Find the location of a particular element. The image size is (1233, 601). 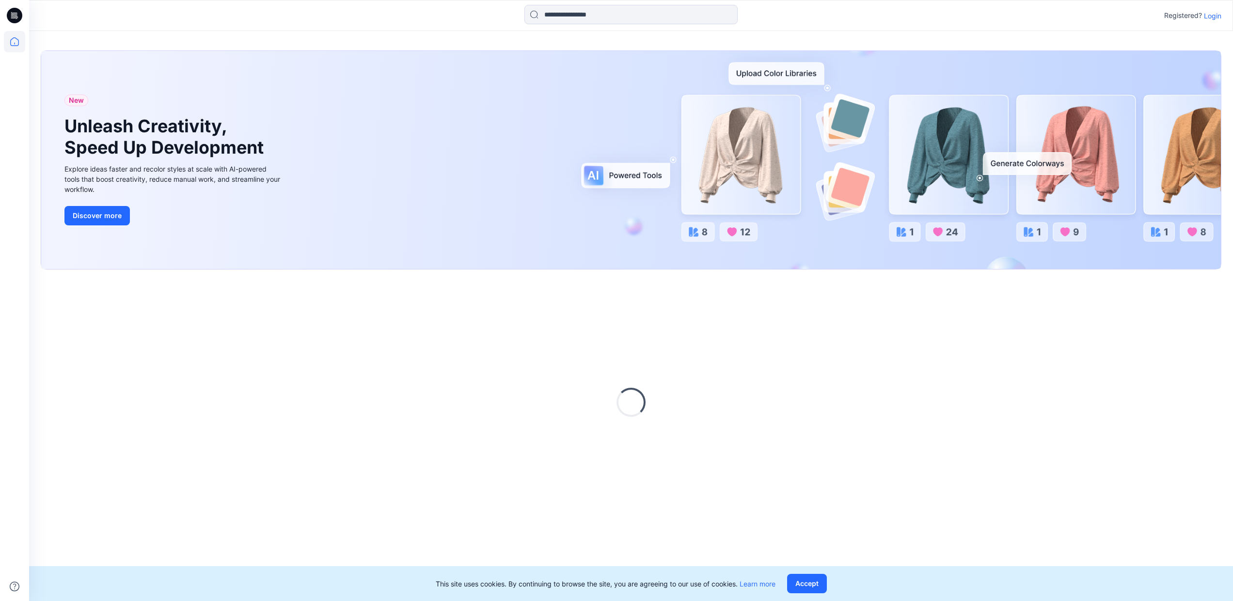

button: Discover more is located at coordinates (97, 216).